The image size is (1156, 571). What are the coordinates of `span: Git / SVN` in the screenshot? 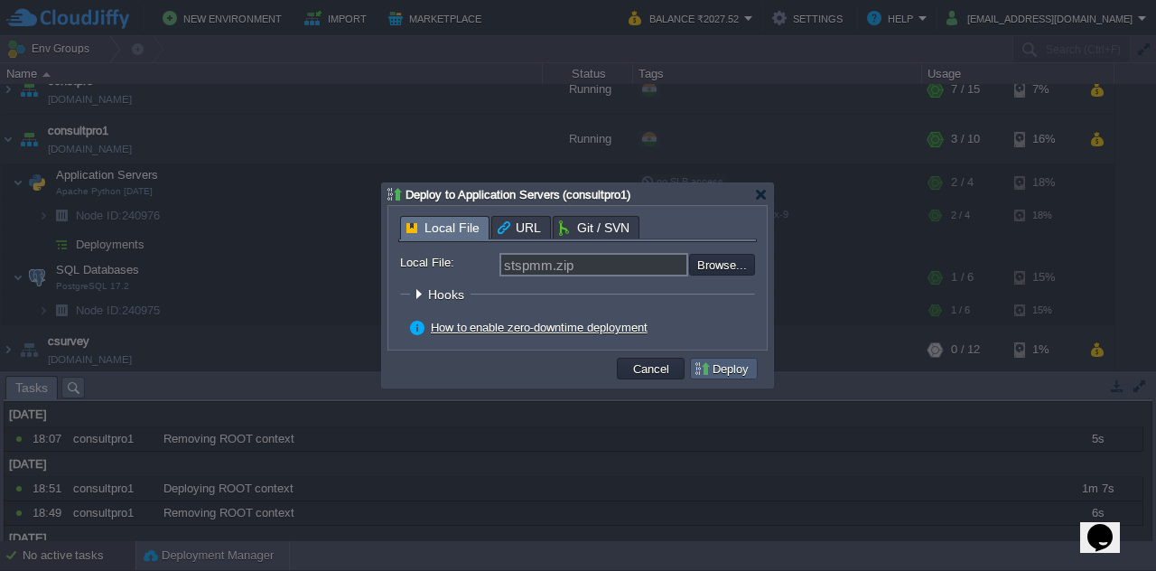 It's located at (594, 228).